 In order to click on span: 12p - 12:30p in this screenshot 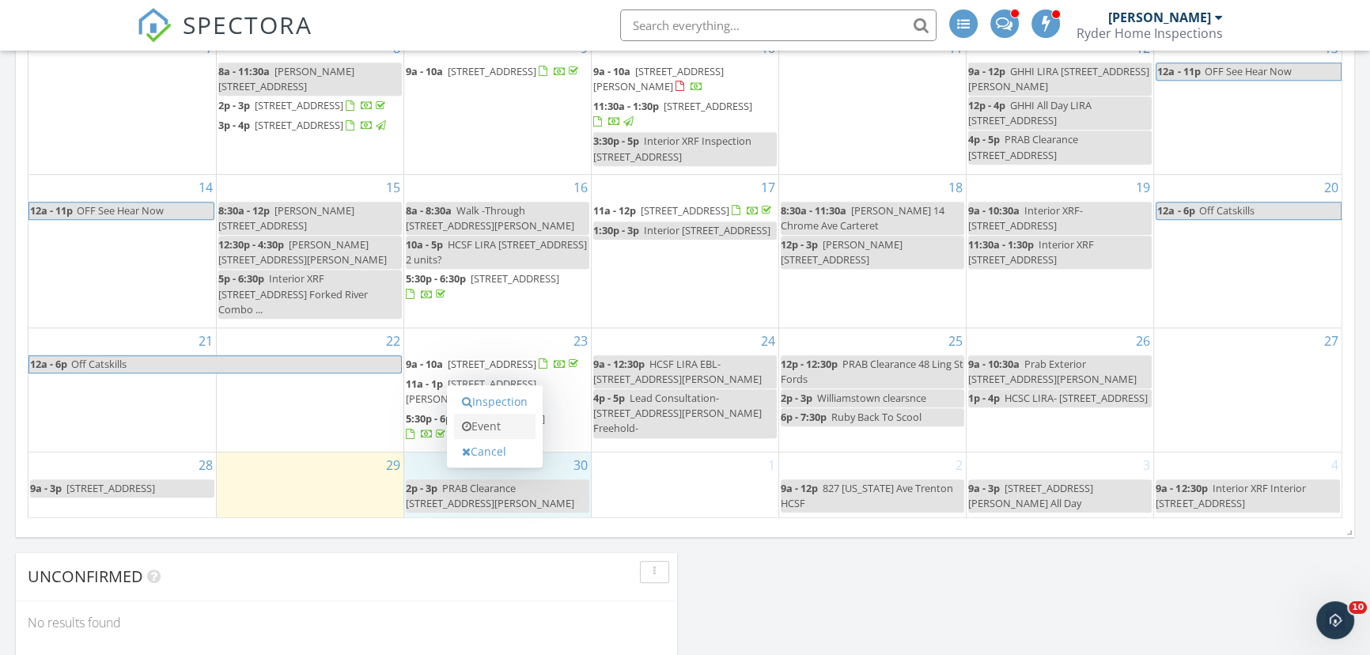, I will do `click(809, 364)`.